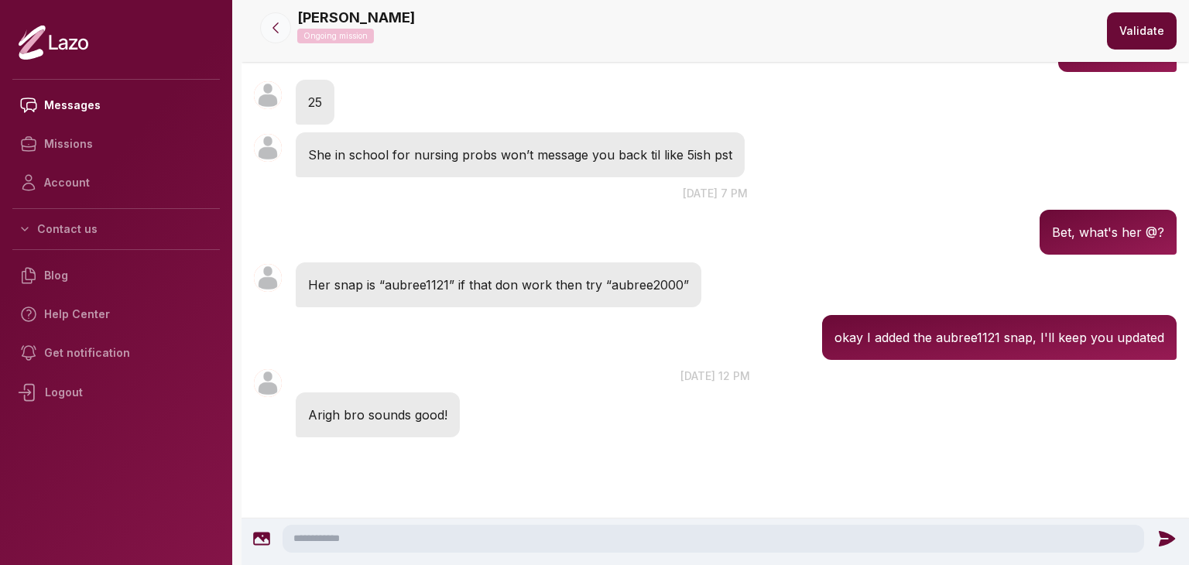  Describe the element at coordinates (116, 105) in the screenshot. I see `a: Messages` at that location.